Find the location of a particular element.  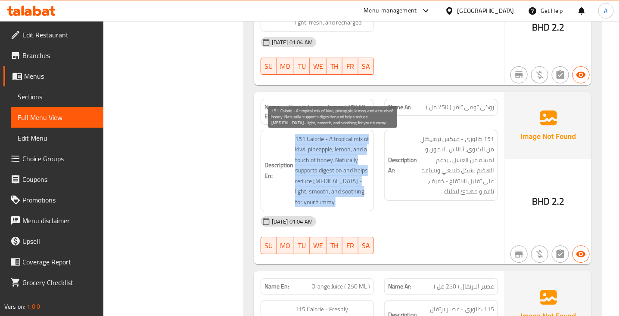

a: Branches is located at coordinates (53, 56).